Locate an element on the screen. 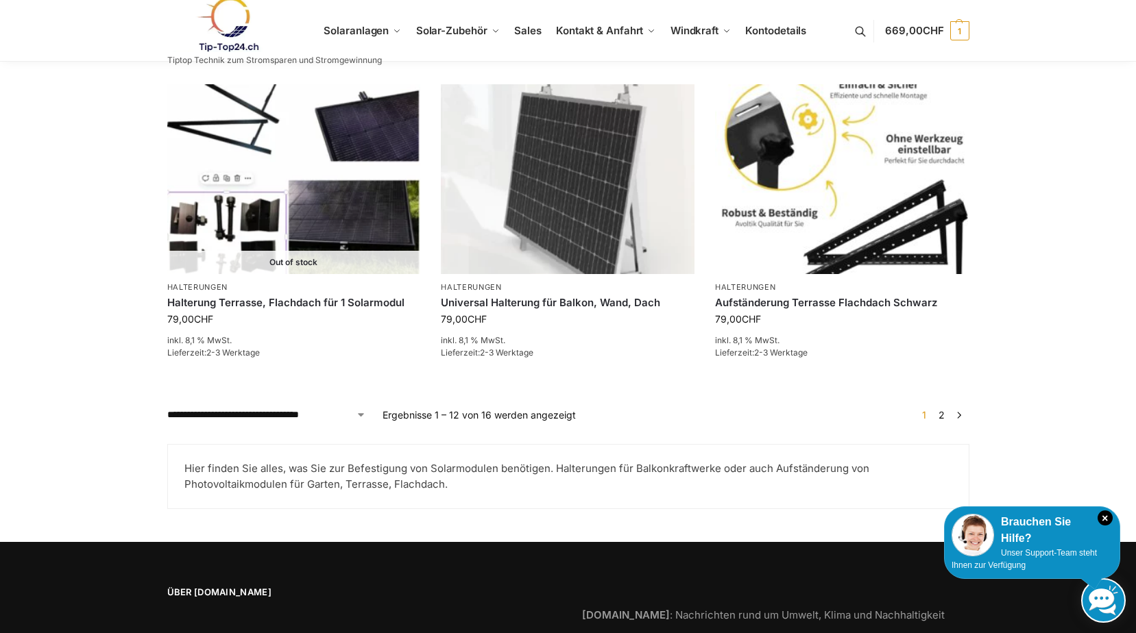  select: Shop-Reihenfolge is located at coordinates (267, 415).